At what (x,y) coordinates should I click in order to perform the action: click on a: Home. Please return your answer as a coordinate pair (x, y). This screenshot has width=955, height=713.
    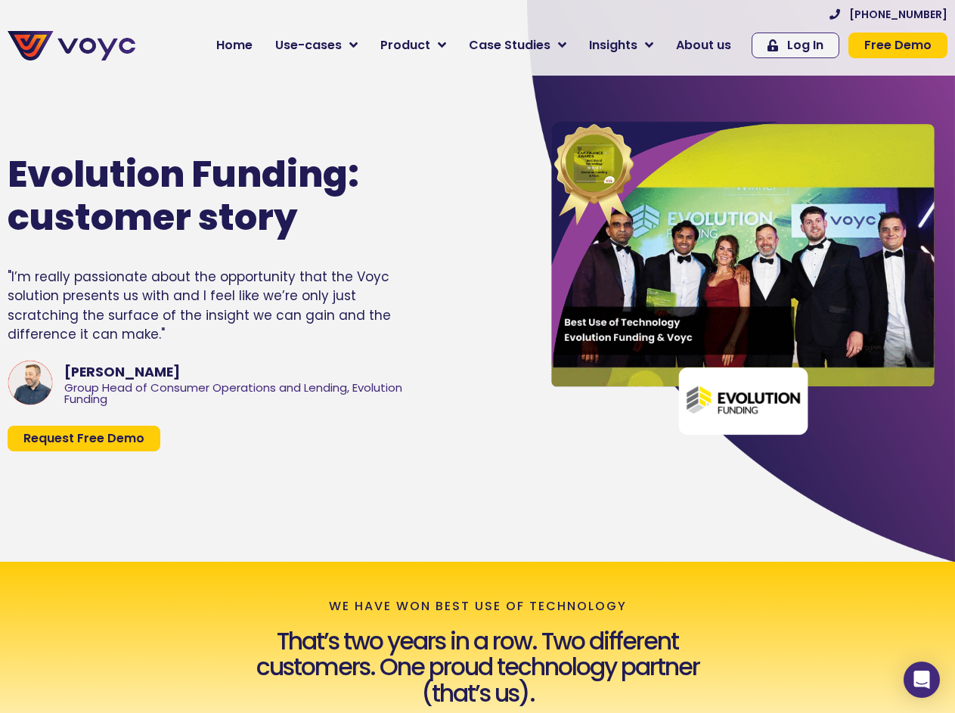
    Looking at the image, I should click on (234, 45).